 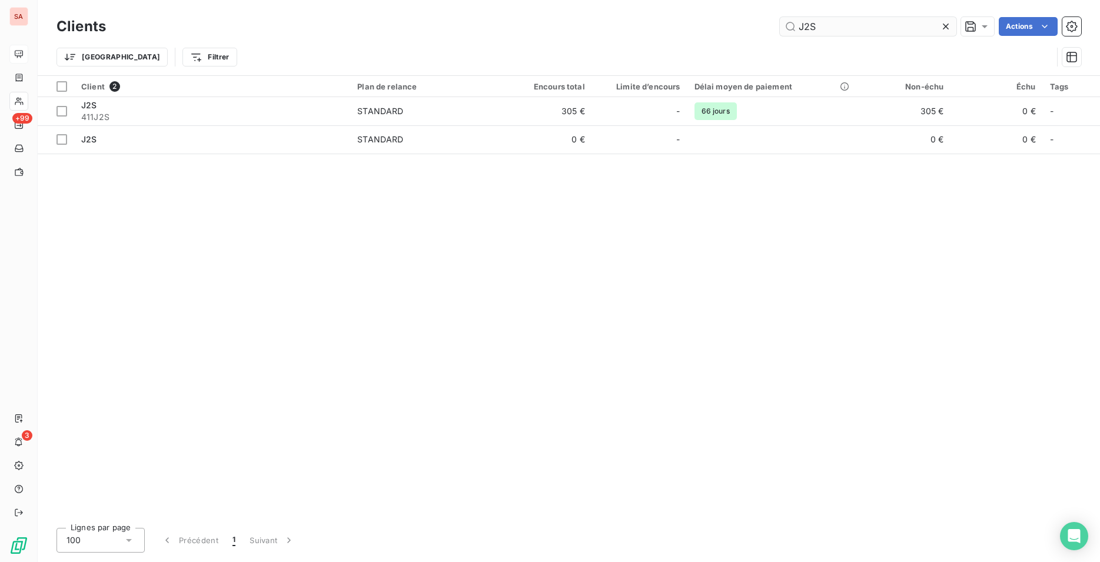 I want to click on img: Logo LeanPay, so click(x=19, y=546).